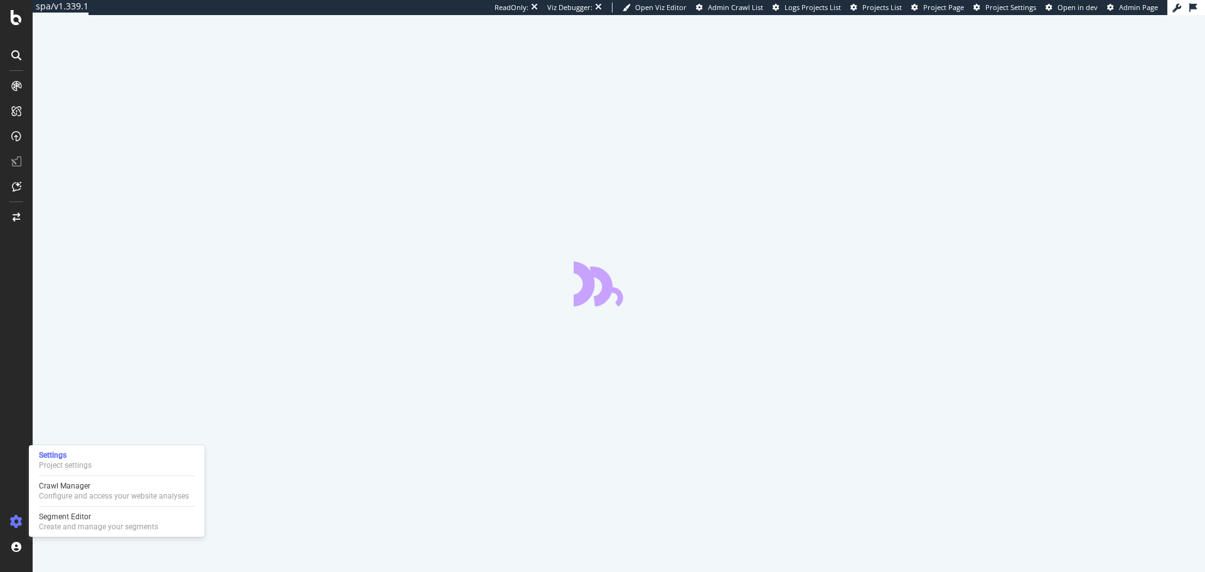  What do you see at coordinates (655, 8) in the screenshot?
I see `a: Open Viz Editor` at bounding box center [655, 8].